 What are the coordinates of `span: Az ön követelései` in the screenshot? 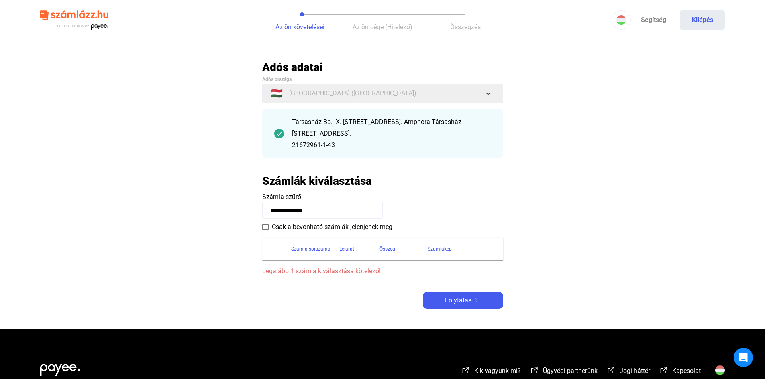 It's located at (300, 27).